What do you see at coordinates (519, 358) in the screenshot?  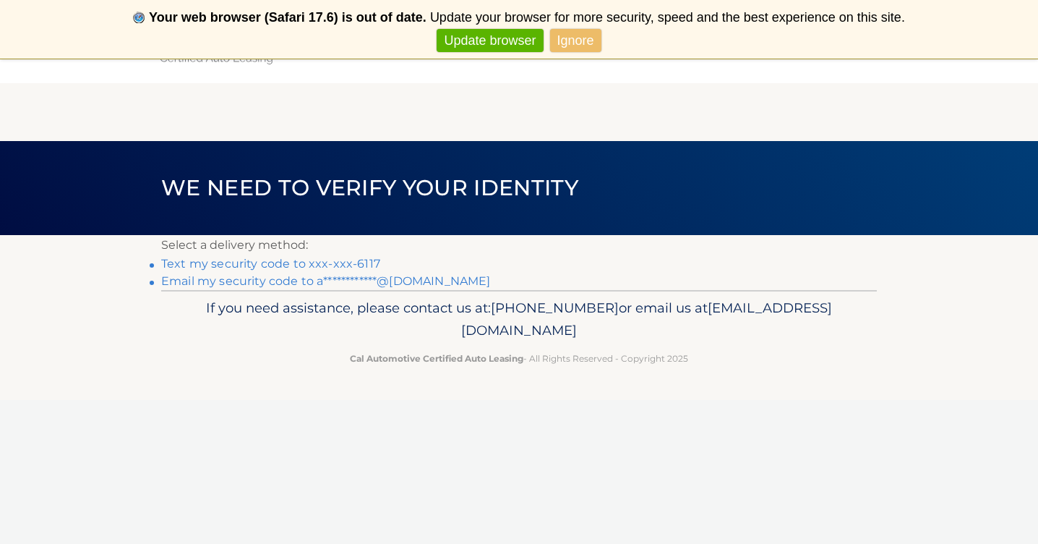 I see `p: - All Rights Reserved - Copyright 2025` at bounding box center [519, 358].